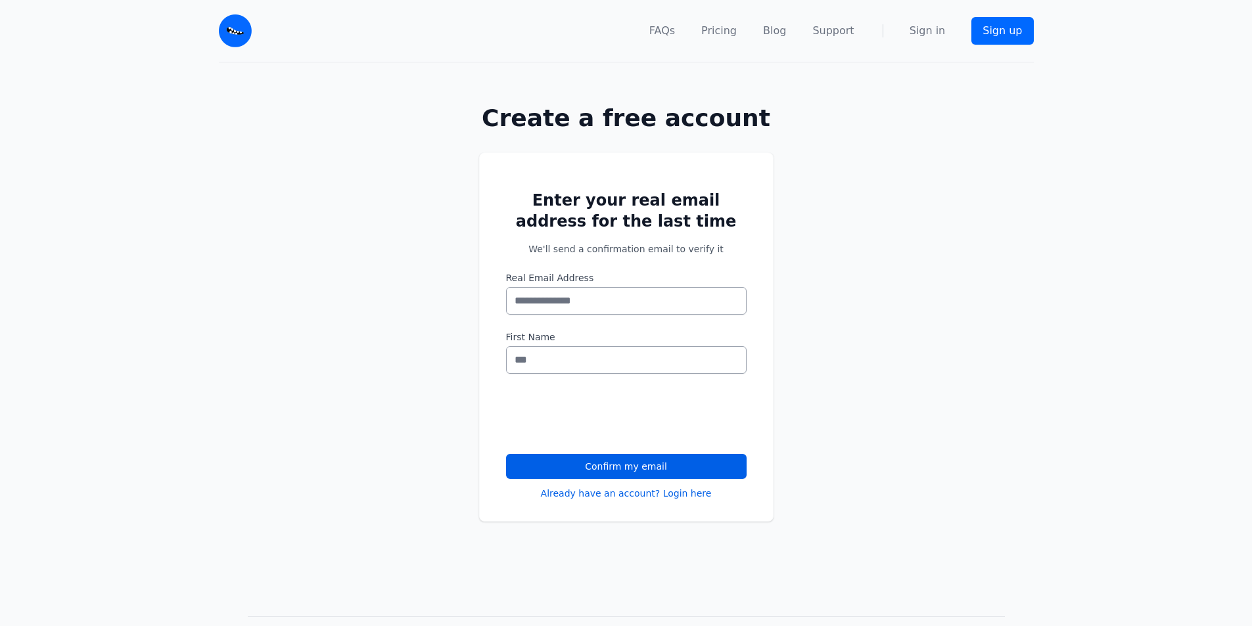  What do you see at coordinates (626, 118) in the screenshot?
I see `h1: Create a free account` at bounding box center [626, 118].